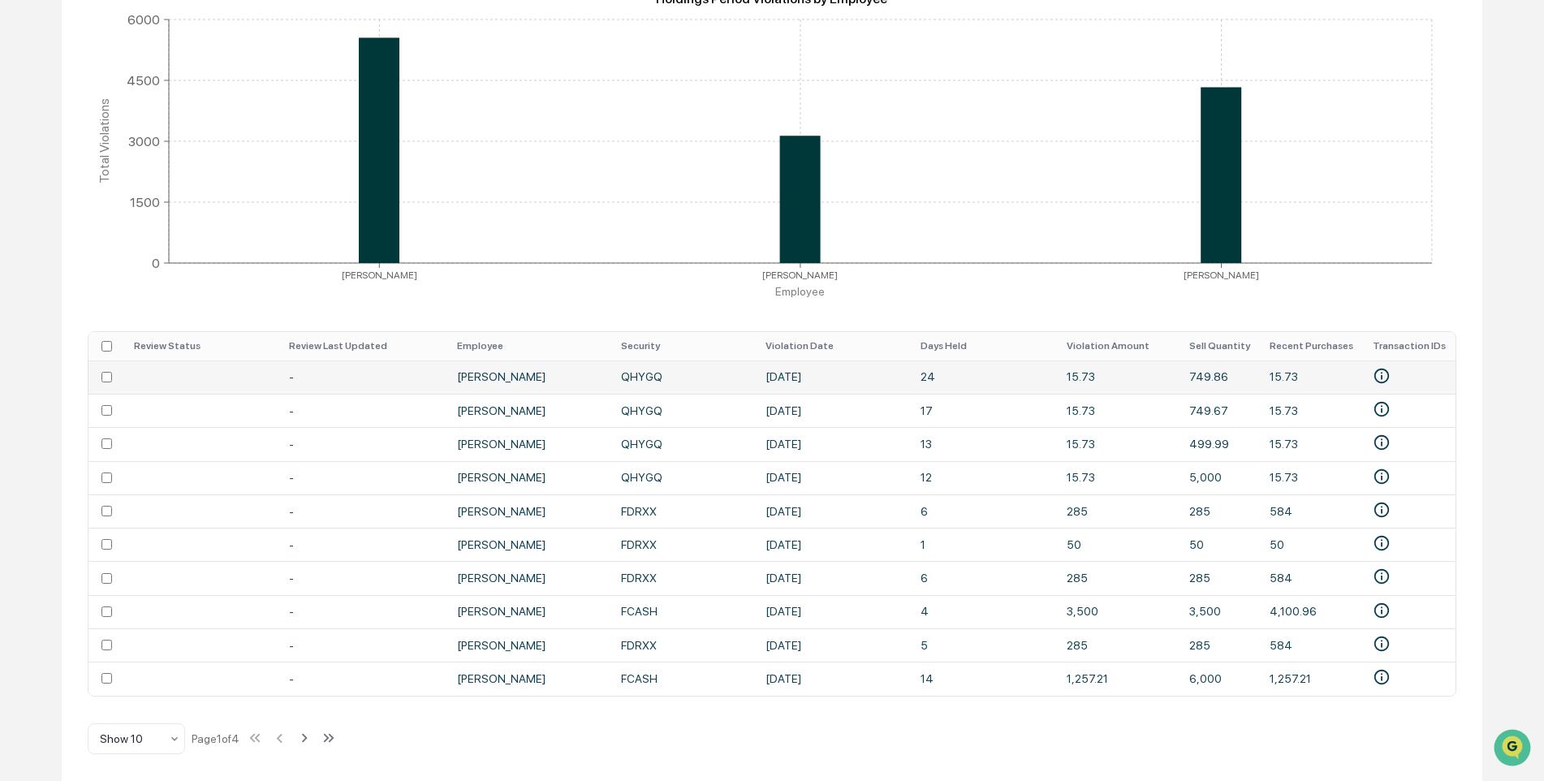 The image size is (1544, 781). What do you see at coordinates (1382, 510) in the screenshot?
I see `svg: • Fidelity Investments (Investment)-2568361363` at bounding box center [1382, 510].